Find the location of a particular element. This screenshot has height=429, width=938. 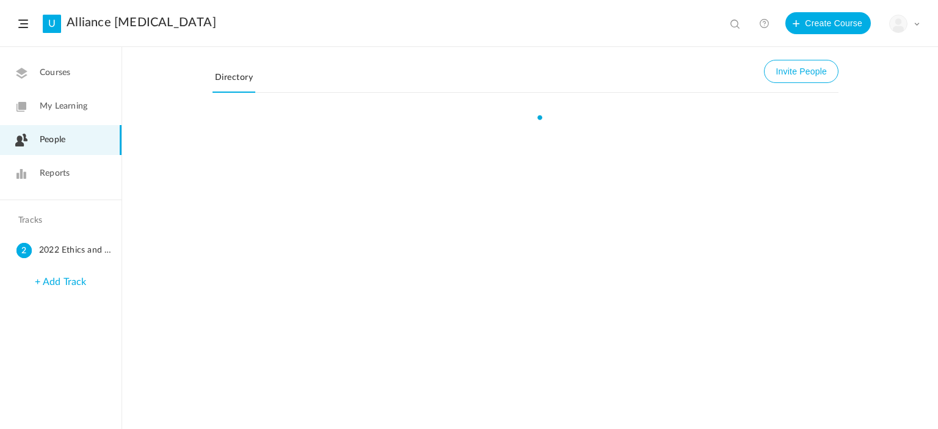

button: Create Course is located at coordinates (828, 23).